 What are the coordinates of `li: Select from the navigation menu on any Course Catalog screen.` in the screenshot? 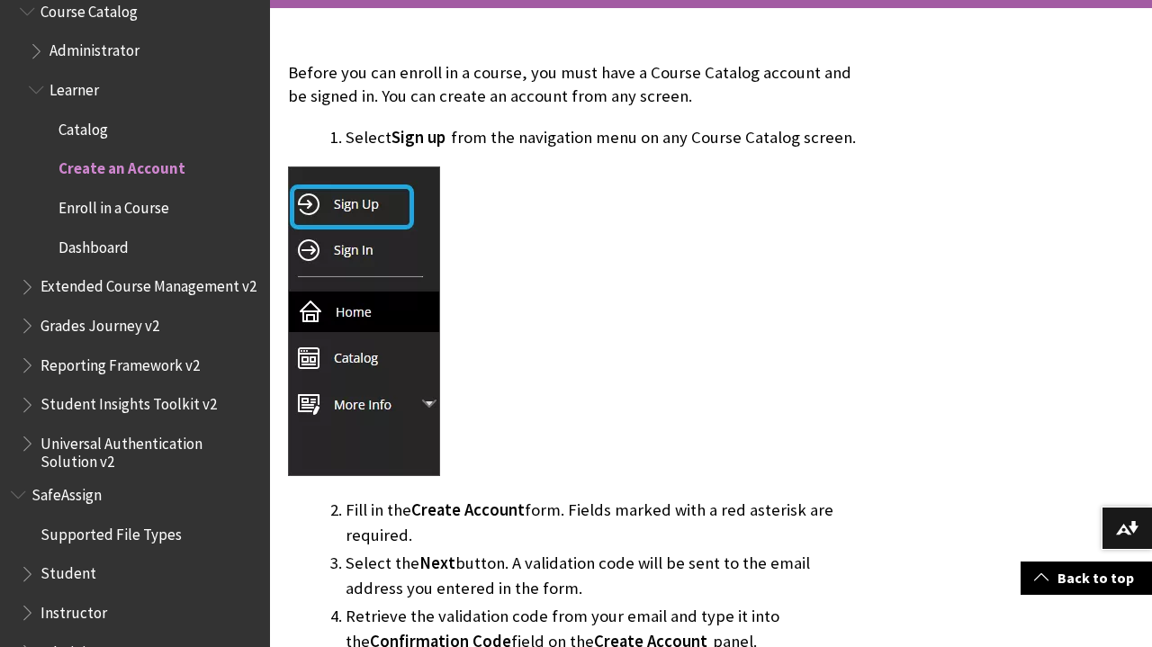 It's located at (606, 138).